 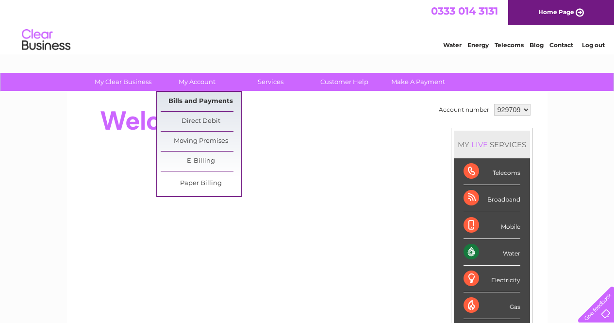 I want to click on a: Blog, so click(x=536, y=45).